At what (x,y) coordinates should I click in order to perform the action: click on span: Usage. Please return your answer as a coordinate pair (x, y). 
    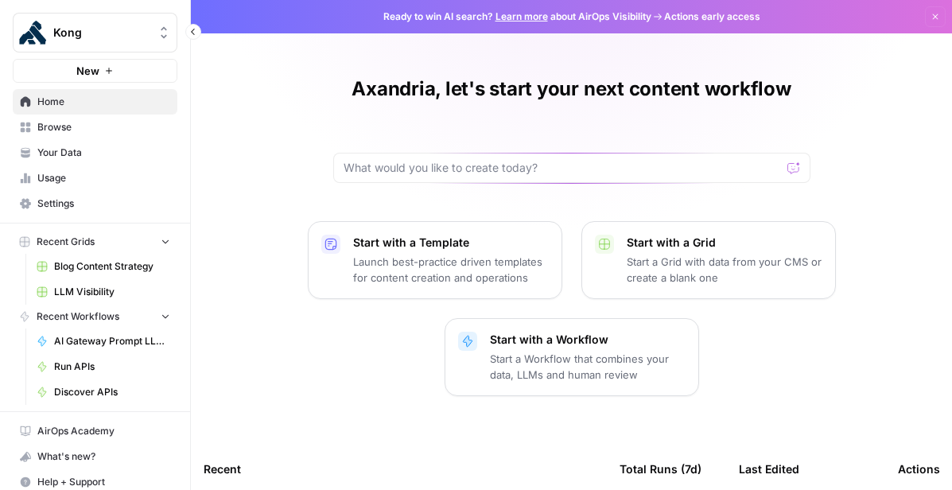
    Looking at the image, I should click on (103, 178).